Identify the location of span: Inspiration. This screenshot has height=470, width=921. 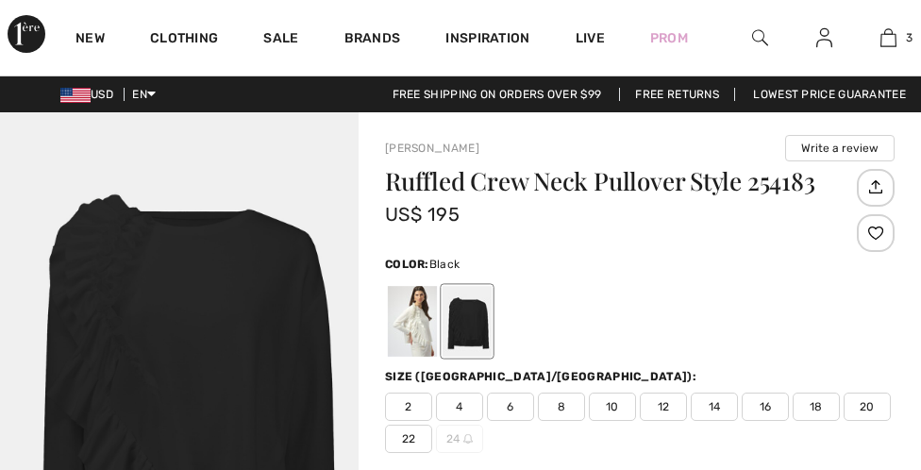
(487, 40).